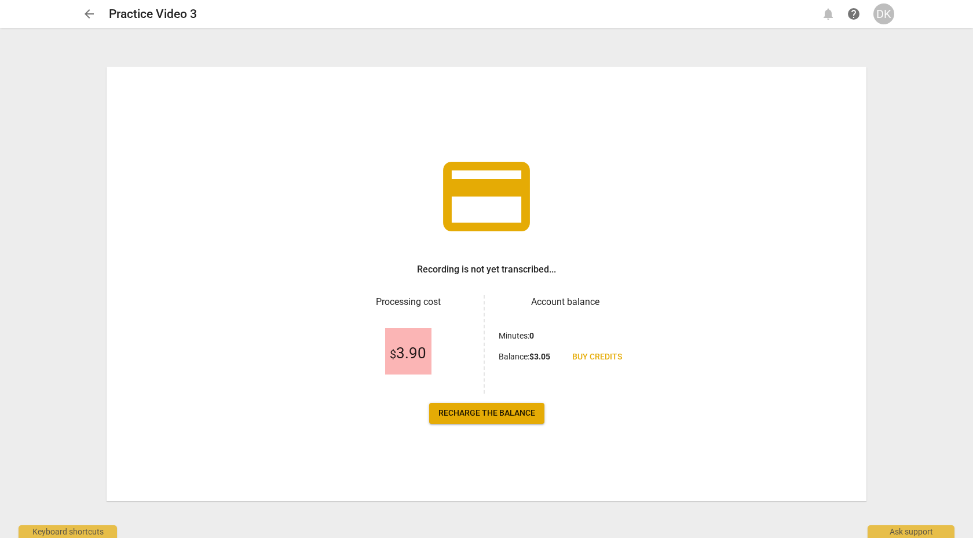 The width and height of the screenshot is (973, 538). Describe the element at coordinates (597, 357) in the screenshot. I see `a: Buy credits` at that location.